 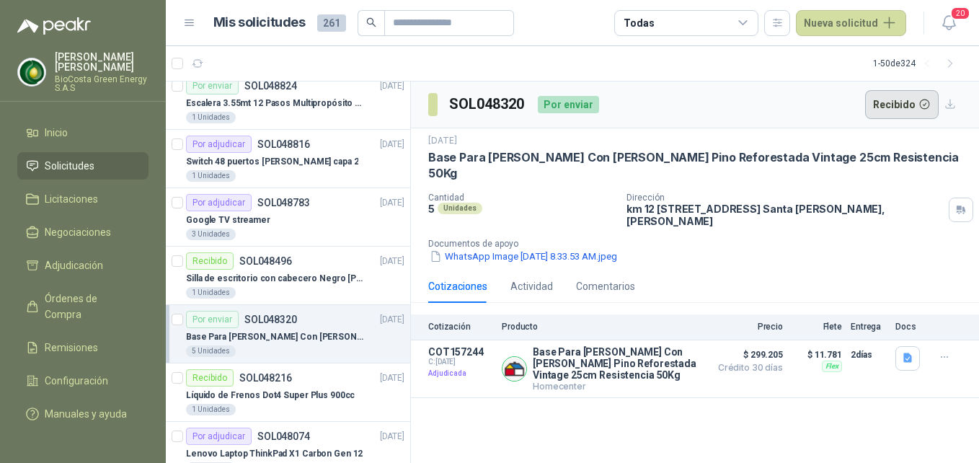 I want to click on img: Logo peakr, so click(x=54, y=26).